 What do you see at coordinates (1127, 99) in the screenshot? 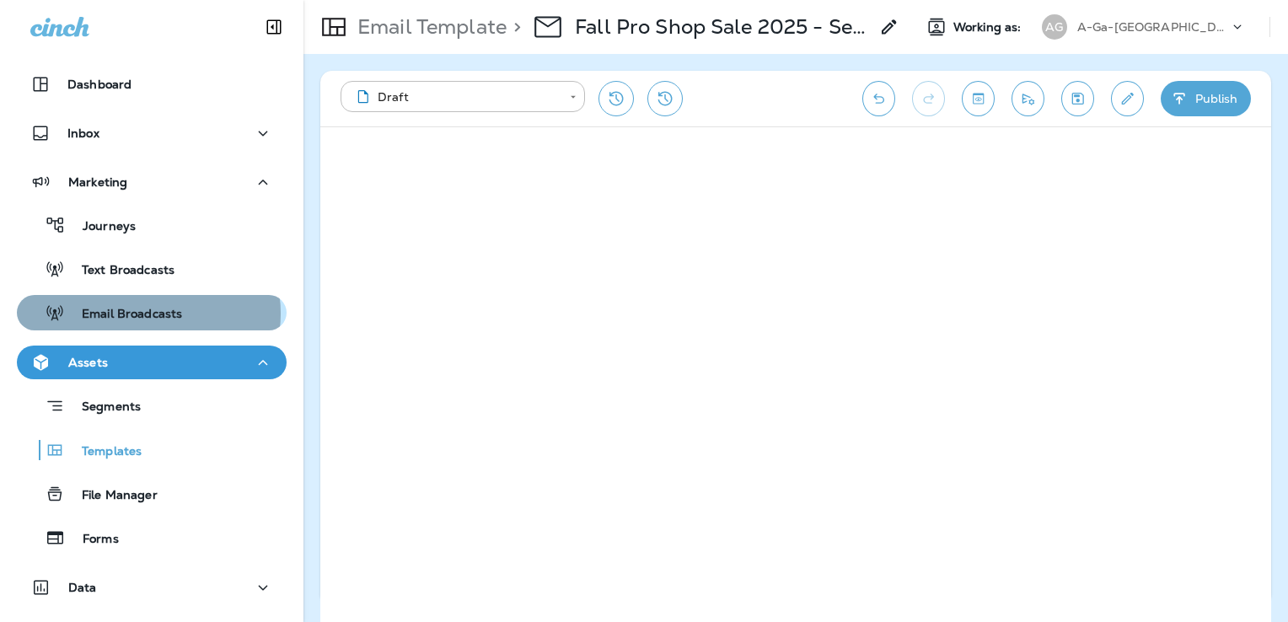
I see `button: Edit details` at bounding box center [1127, 99].